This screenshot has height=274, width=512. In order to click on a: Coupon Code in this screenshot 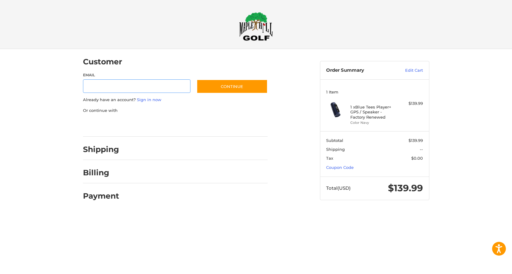, I will do `click(340, 167)`.